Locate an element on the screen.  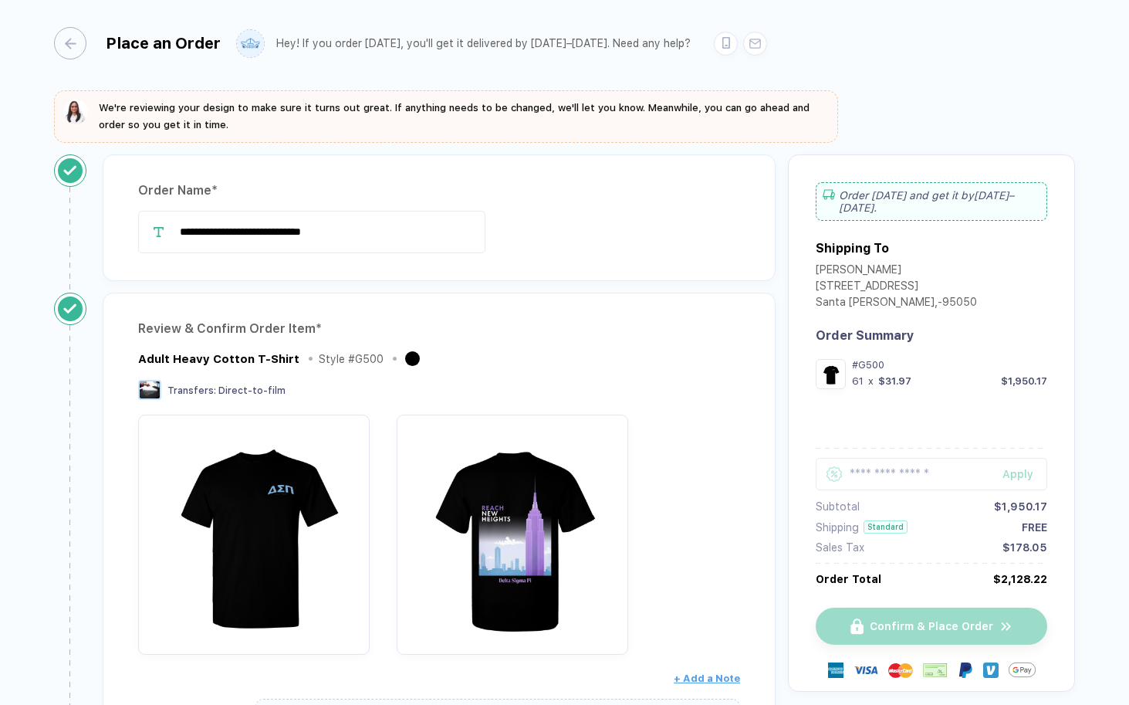
img: GPay is located at coordinates (1022, 669).